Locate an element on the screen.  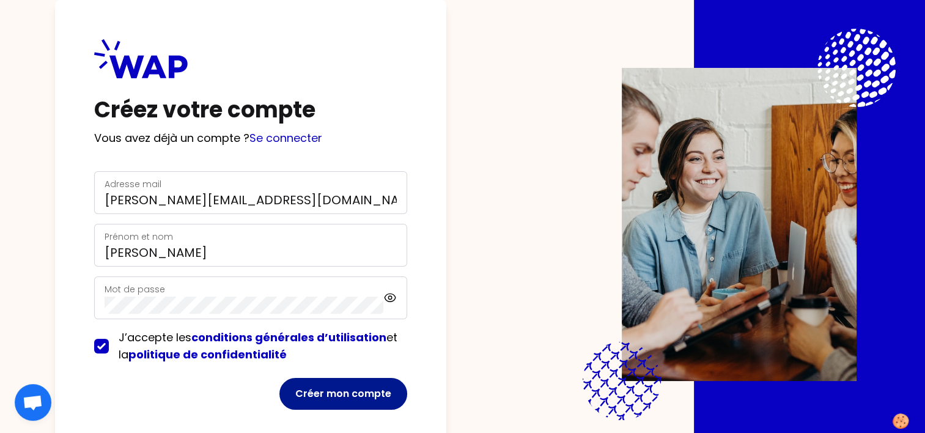
label: Mot de passe is located at coordinates (135, 289).